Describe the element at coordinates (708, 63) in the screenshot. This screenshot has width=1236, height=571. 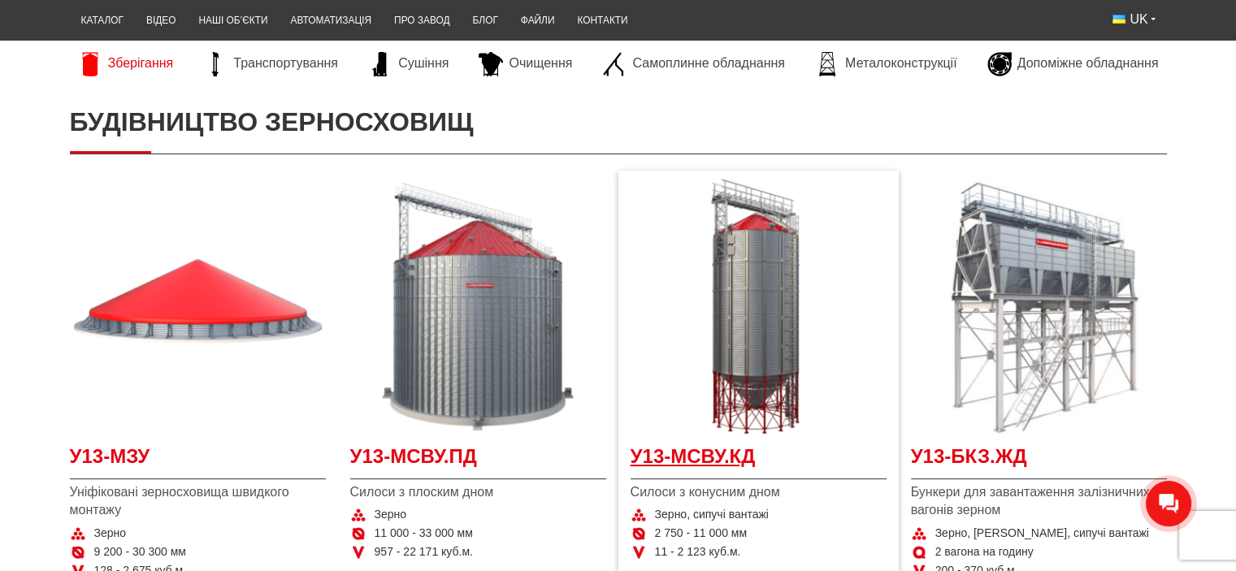
I see `span: Самоплинне обладнання` at that location.